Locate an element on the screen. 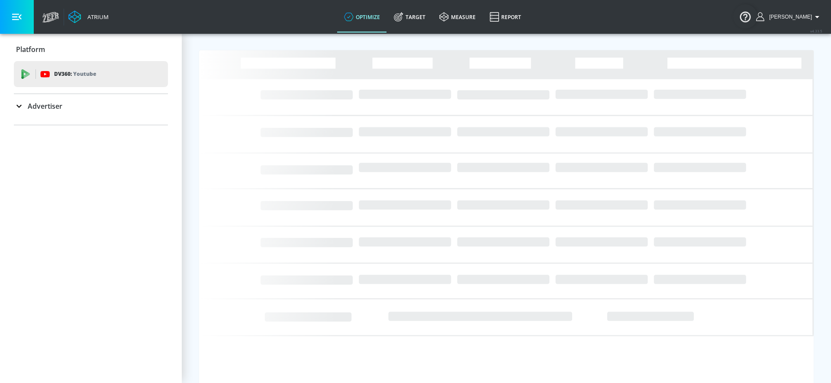  p: DV360: is located at coordinates (75, 74).